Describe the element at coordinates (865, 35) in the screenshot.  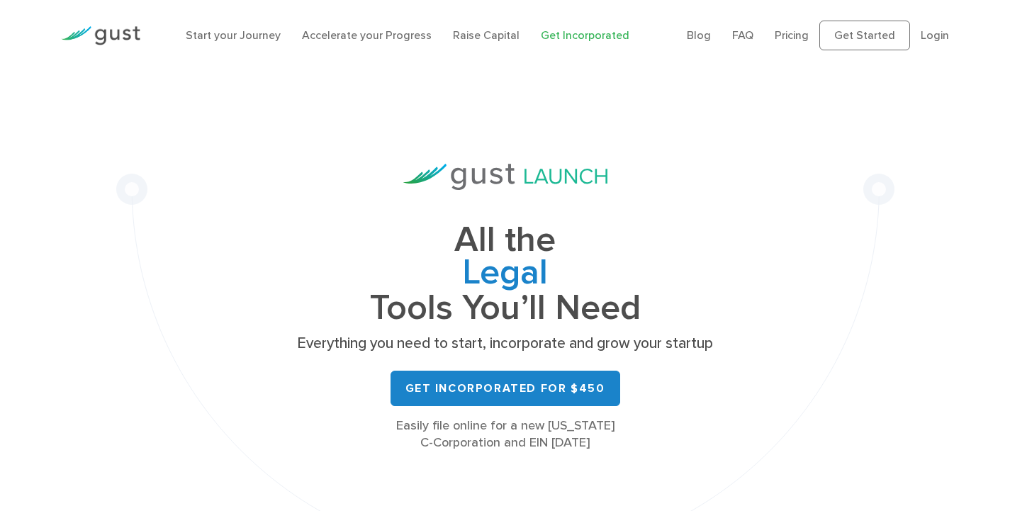
I see `a: Get Started` at that location.